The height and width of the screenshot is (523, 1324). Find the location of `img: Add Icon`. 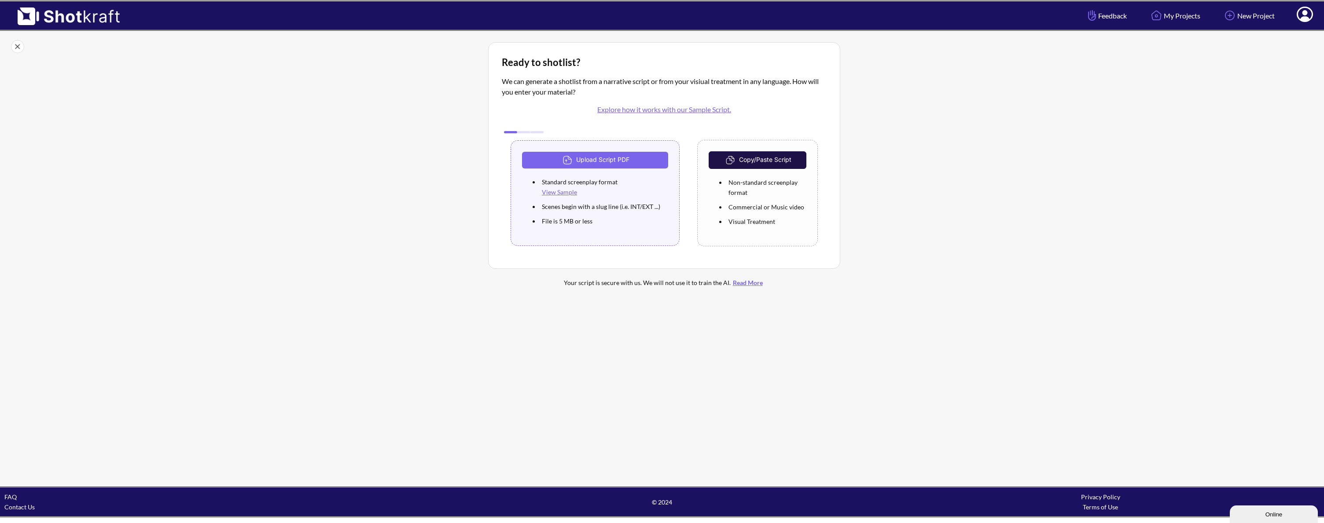

img: Add Icon is located at coordinates (1229, 15).